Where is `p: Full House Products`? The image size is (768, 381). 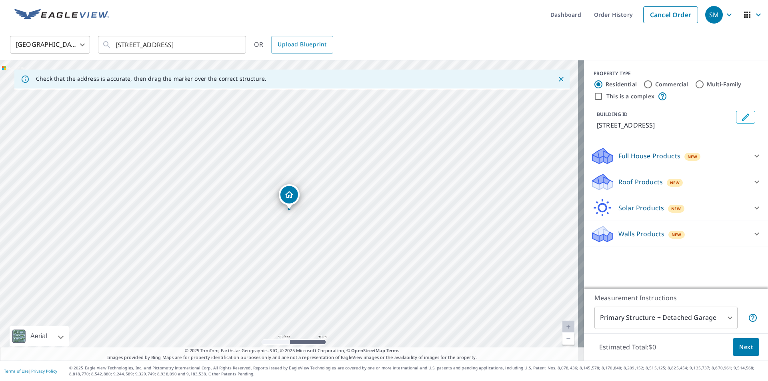 p: Full House Products is located at coordinates (650, 156).